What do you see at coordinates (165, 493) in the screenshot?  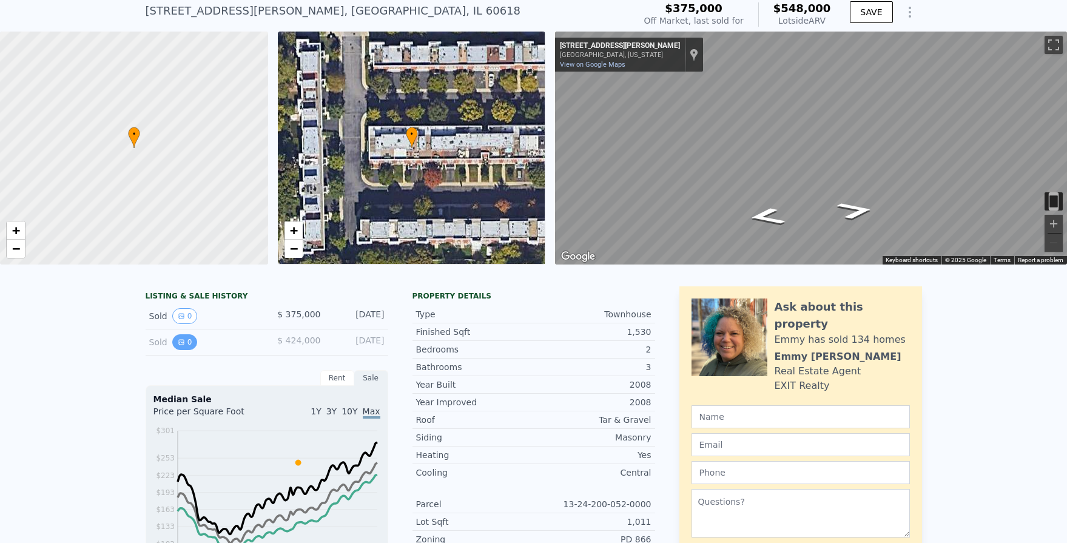 I see `tspan: $193` at bounding box center [165, 493].